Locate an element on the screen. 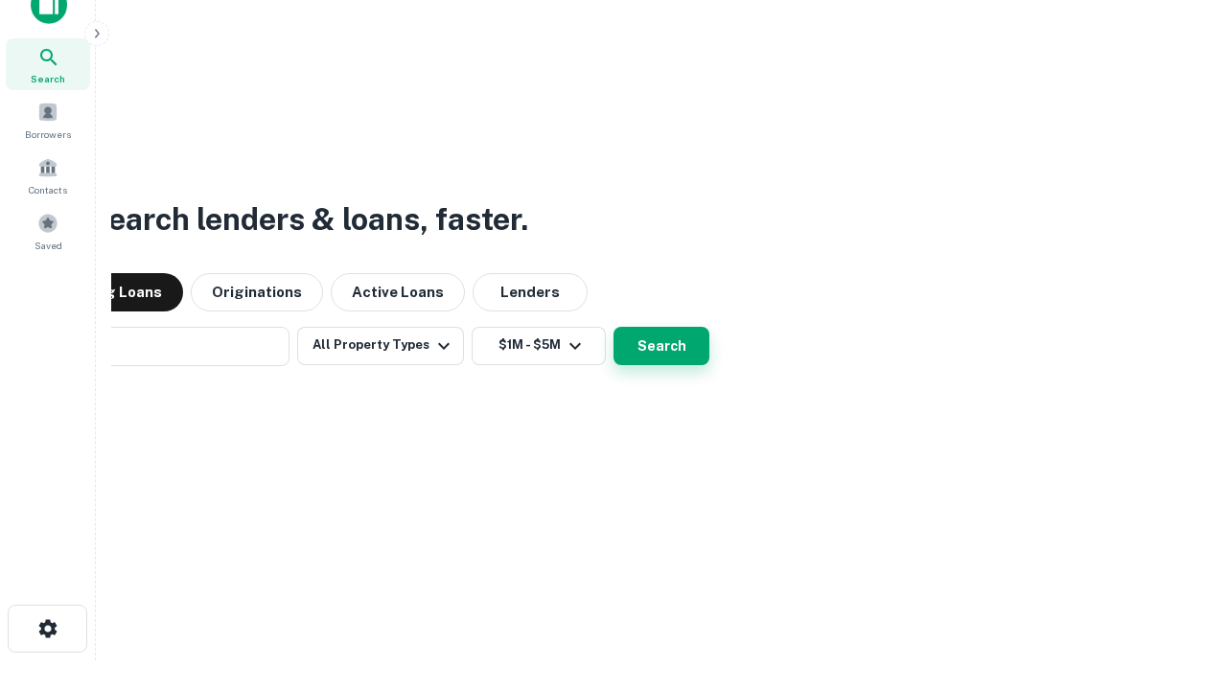 The image size is (1227, 690). a: Contacts is located at coordinates (48, 175).